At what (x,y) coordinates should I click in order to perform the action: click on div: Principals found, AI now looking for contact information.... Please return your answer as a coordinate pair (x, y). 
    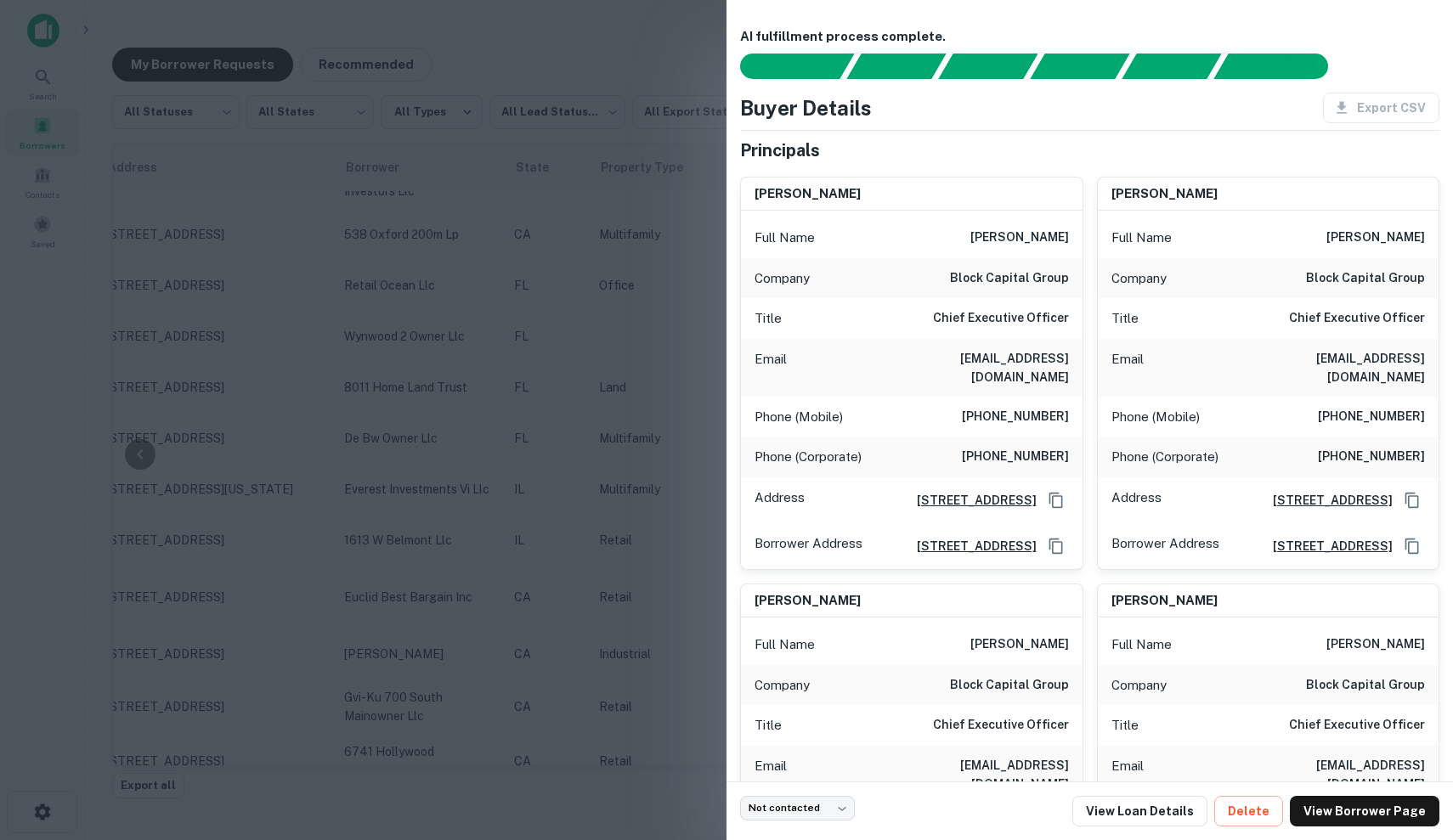
    Looking at the image, I should click on (1079, 66).